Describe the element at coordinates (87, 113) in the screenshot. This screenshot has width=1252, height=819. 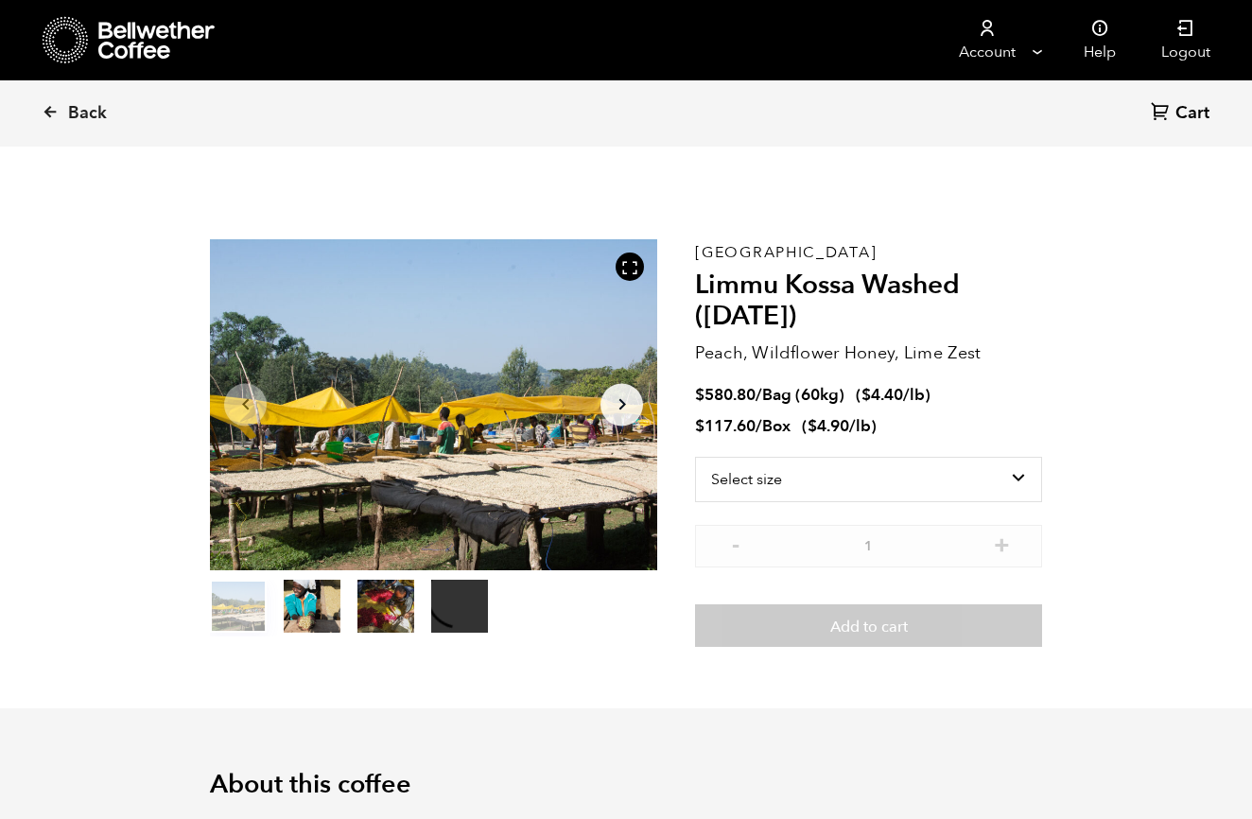
I see `span: Back` at that location.